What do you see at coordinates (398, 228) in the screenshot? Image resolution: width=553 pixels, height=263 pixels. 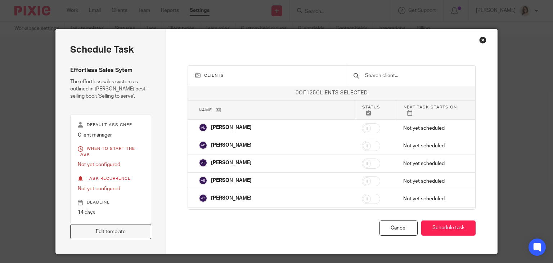 I see `div: Cancel` at bounding box center [398, 228].